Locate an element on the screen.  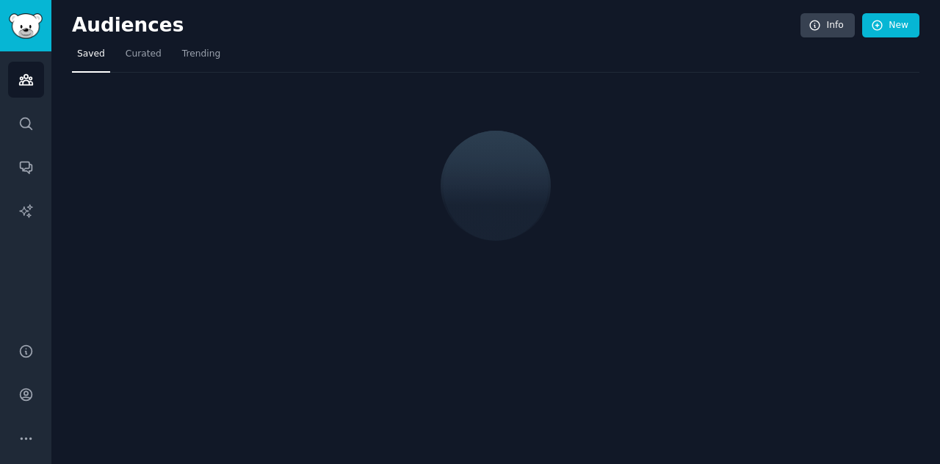
img: GummySearch logo is located at coordinates (26, 26).